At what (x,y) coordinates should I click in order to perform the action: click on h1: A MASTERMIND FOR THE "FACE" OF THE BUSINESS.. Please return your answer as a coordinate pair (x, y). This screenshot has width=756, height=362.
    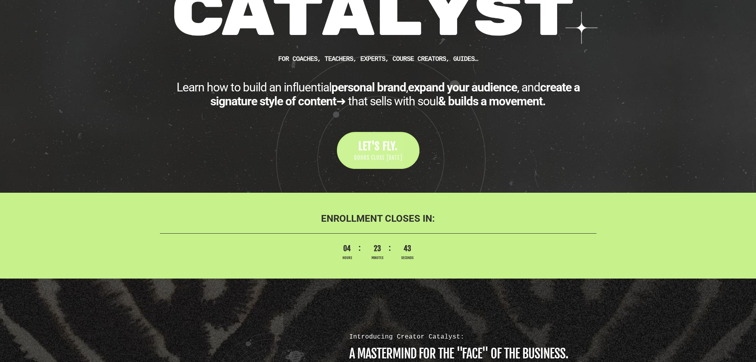
    Looking at the image, I should click on (475, 353).